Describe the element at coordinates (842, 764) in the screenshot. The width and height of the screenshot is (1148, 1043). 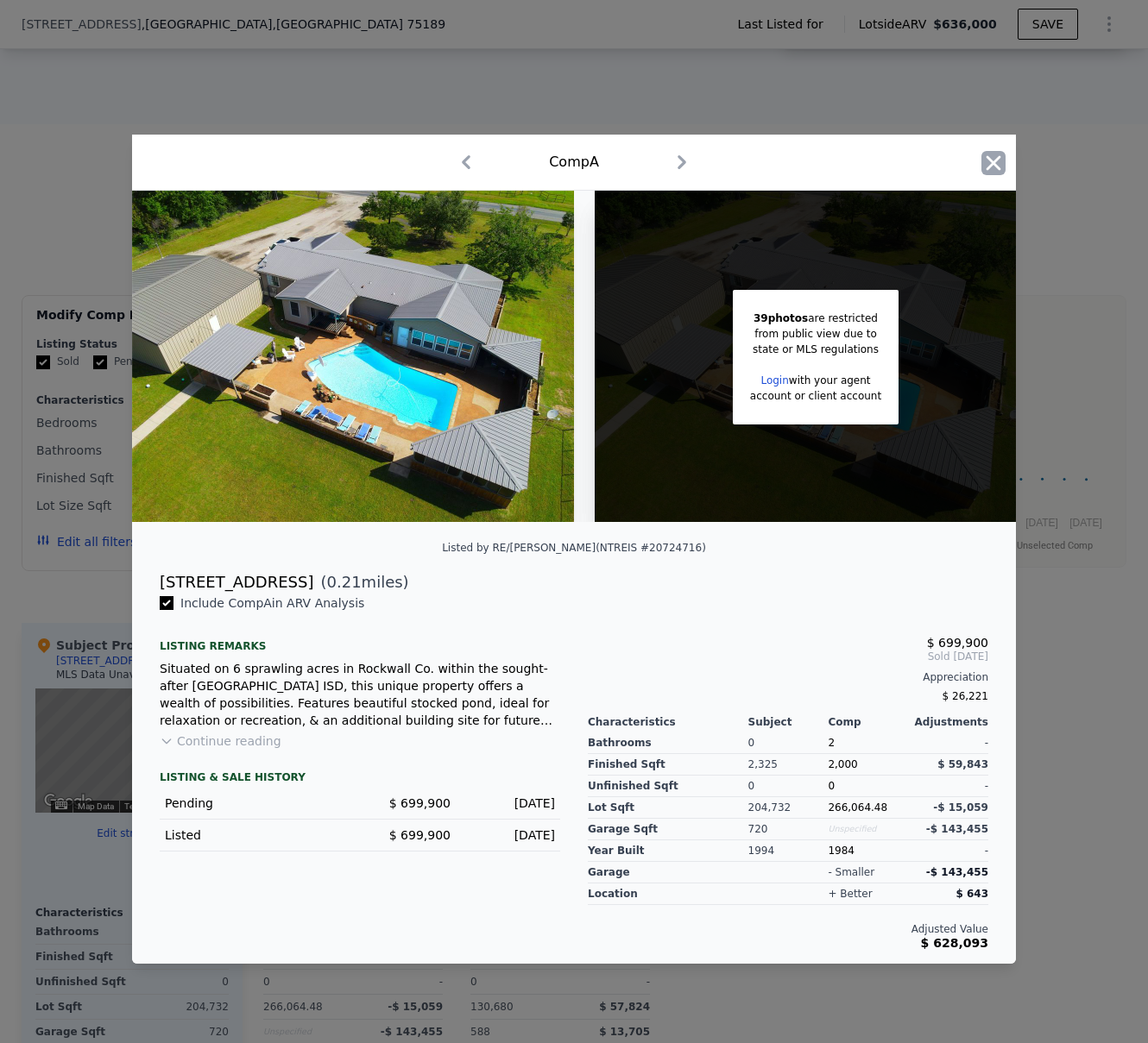
I see `span: 2,000` at that location.